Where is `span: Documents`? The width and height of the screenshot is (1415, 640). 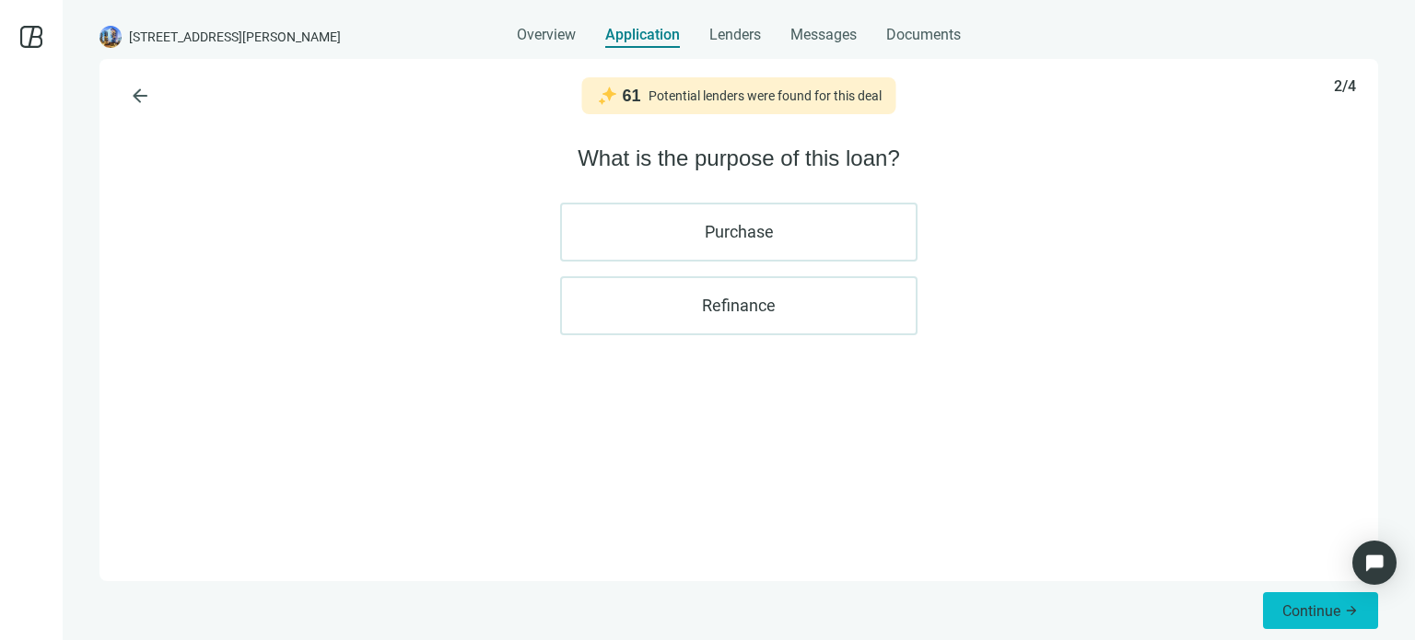 span: Documents is located at coordinates (923, 35).